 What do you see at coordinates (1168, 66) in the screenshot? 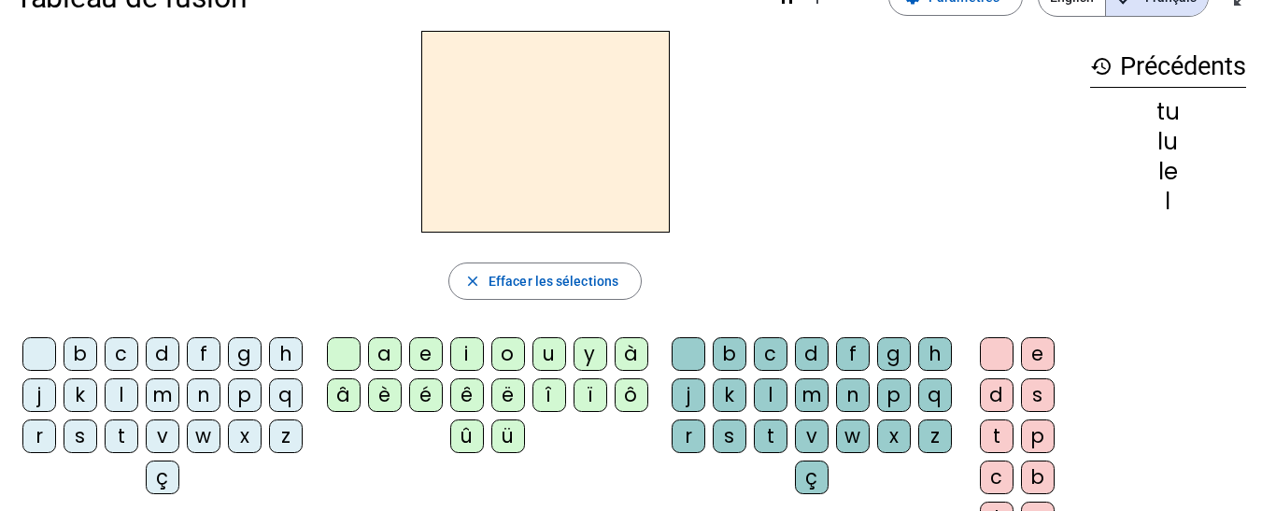
I see `h3: Précédents` at bounding box center [1168, 66].